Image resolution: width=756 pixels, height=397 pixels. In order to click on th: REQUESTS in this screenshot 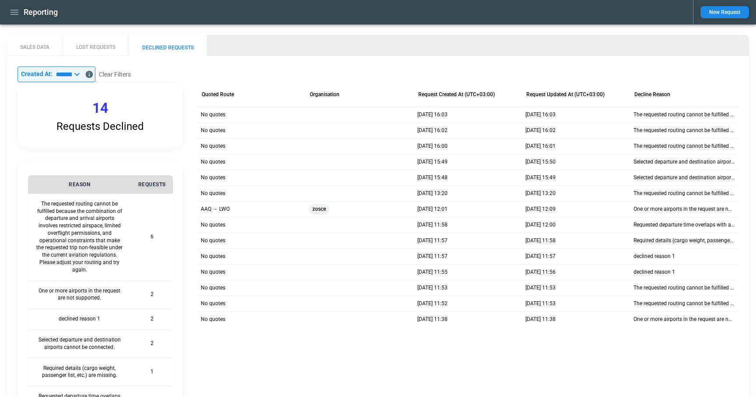, I will do `click(152, 185)`.